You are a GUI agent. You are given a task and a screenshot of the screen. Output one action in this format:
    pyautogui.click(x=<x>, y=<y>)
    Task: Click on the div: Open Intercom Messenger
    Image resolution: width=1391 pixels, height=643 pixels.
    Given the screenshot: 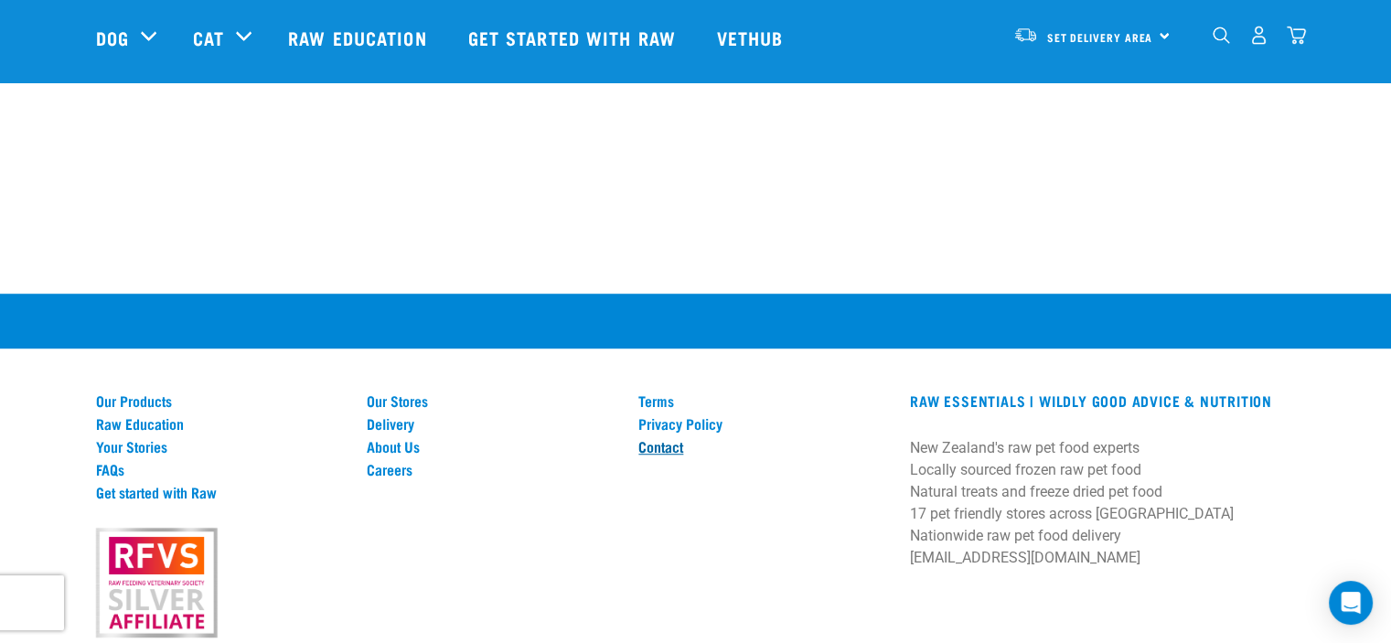 What is the action you would take?
    pyautogui.click(x=1351, y=603)
    